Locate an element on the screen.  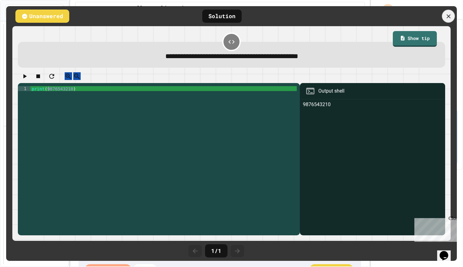
div: Output shell is located at coordinates (332, 91).